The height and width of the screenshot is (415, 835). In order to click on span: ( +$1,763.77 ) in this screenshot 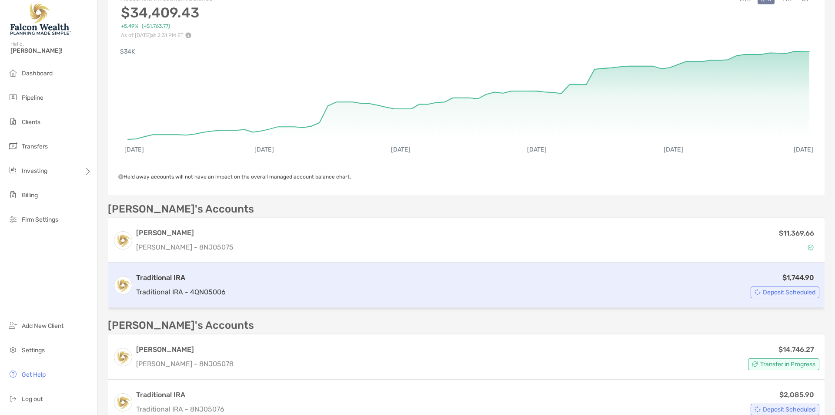, I will do `click(156, 26)`.